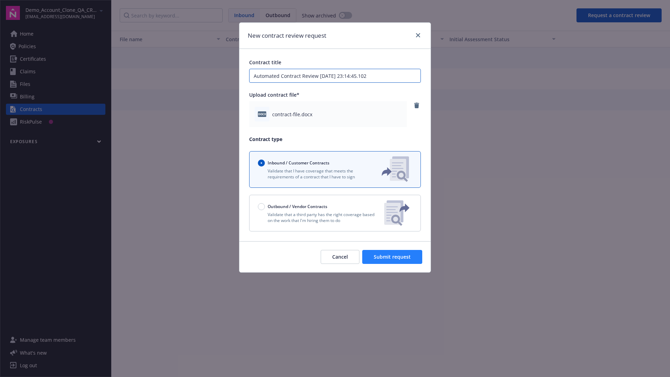  I want to click on span: Submit request, so click(393, 257).